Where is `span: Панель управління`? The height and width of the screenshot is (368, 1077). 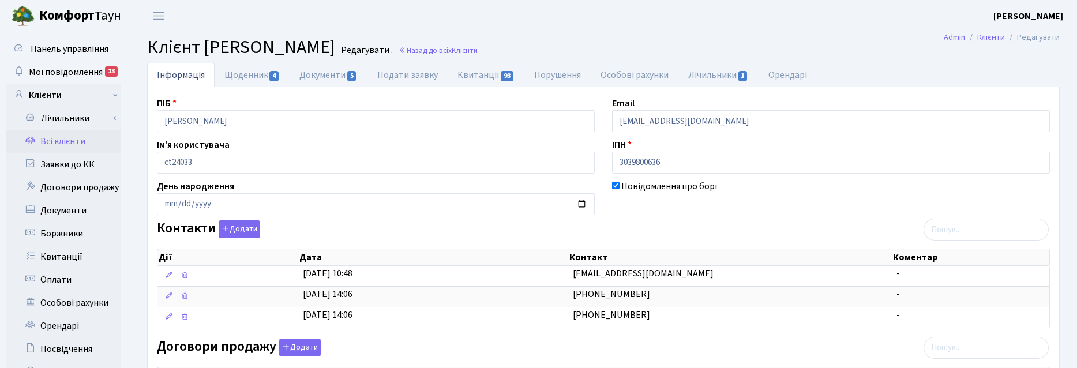
span: Панель управління is located at coordinates (69, 49).